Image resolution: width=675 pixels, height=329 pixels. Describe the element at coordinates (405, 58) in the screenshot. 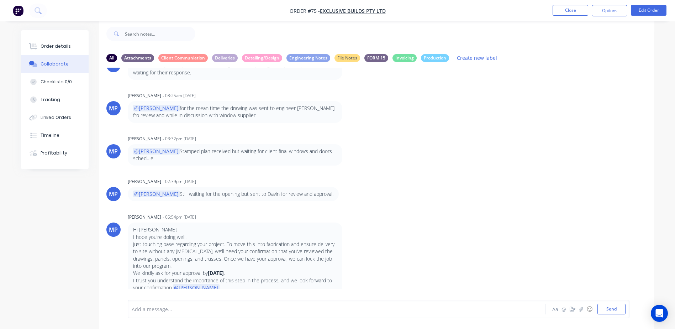

I see `div: Invoicing` at that location.